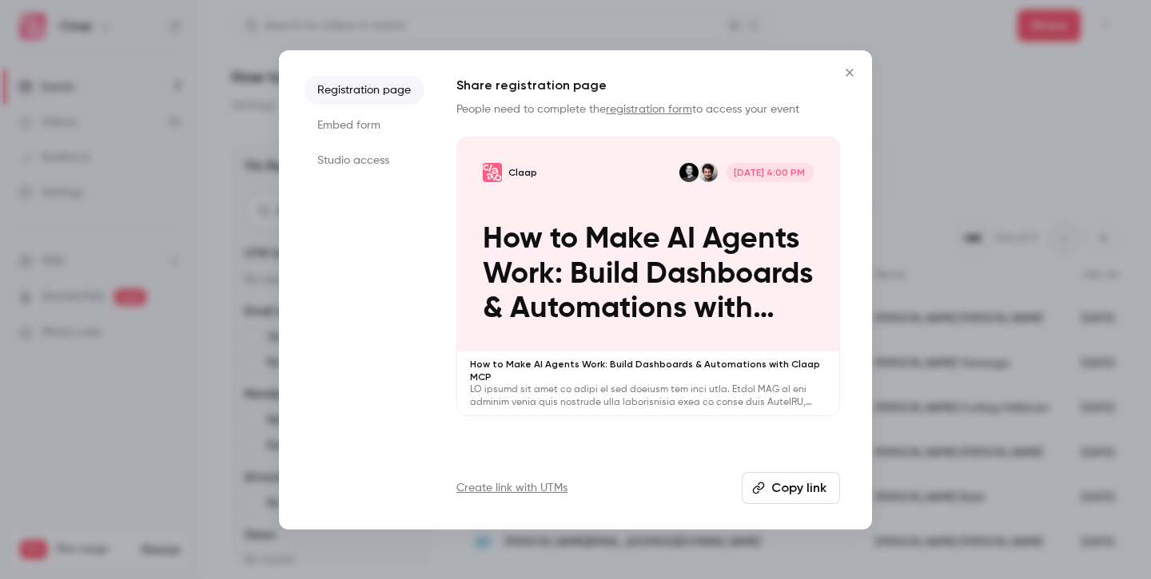  I want to click on h1: Share registration page, so click(648, 85).